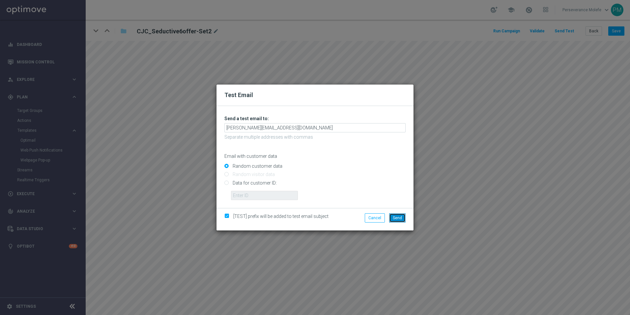  What do you see at coordinates (315, 156) in the screenshot?
I see `p: Email with customer data` at bounding box center [315, 156].